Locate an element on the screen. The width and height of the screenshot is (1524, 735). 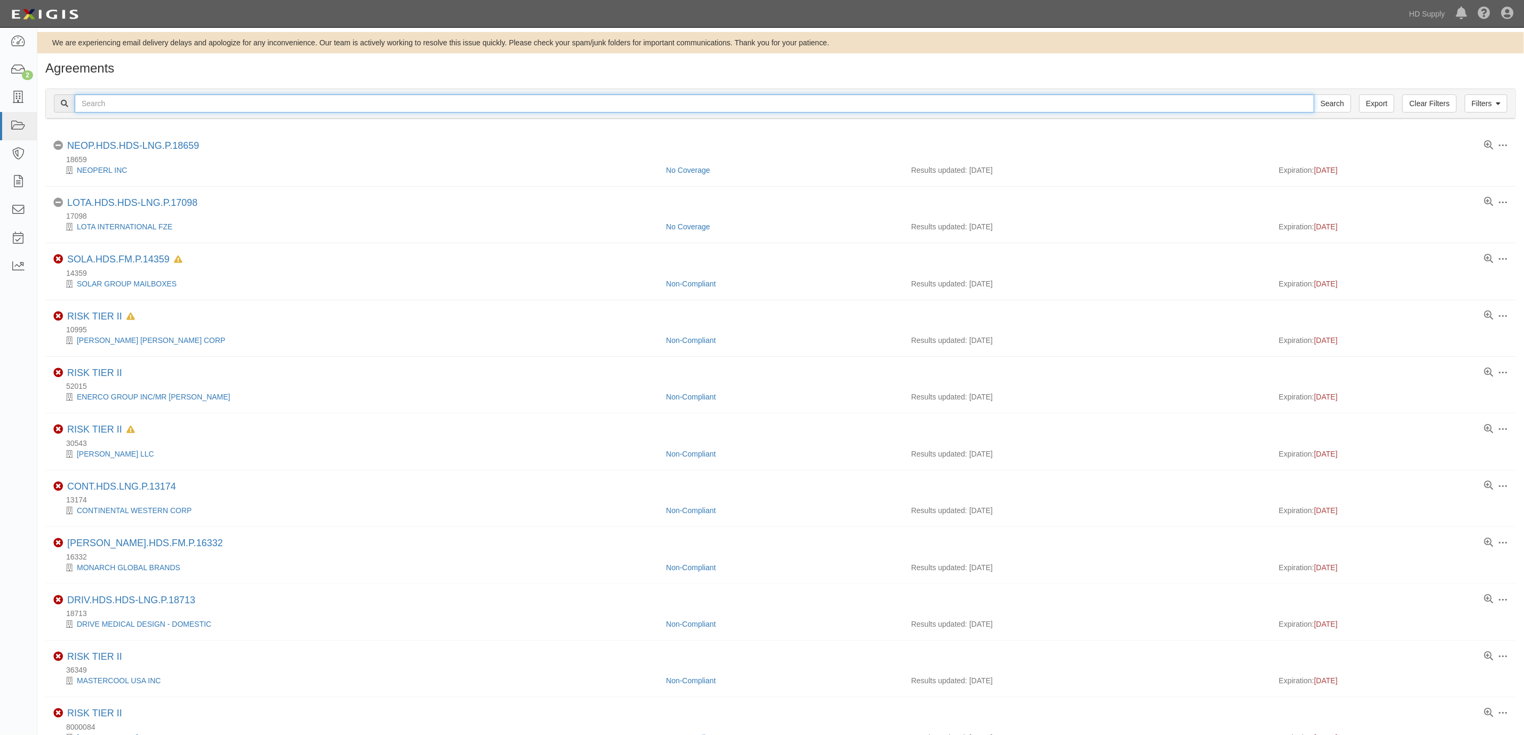
div: 16332 is located at coordinates (785, 557).